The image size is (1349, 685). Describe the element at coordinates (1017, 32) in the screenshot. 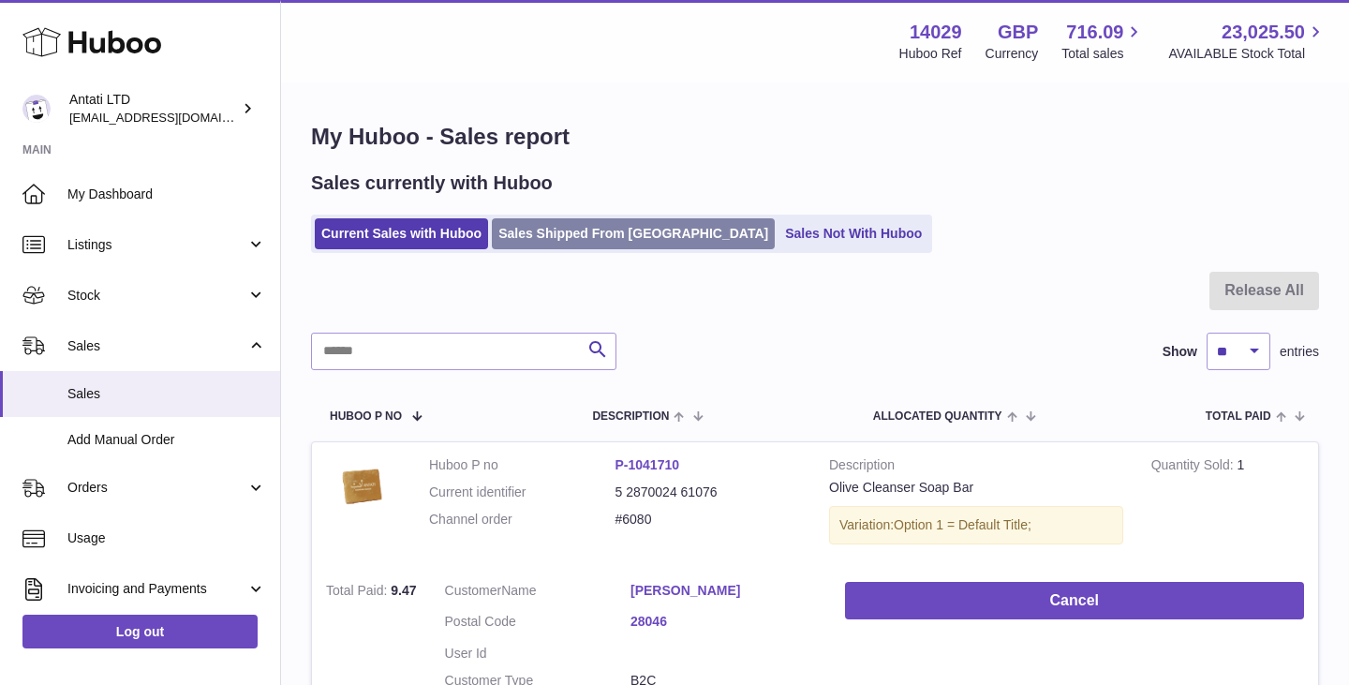

I see `strong: GBP` at that location.